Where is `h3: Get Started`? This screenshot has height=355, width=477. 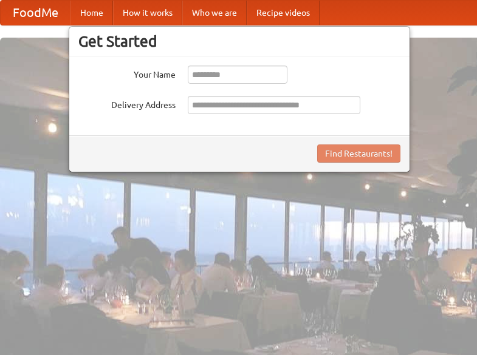 h3: Get Started is located at coordinates (239, 41).